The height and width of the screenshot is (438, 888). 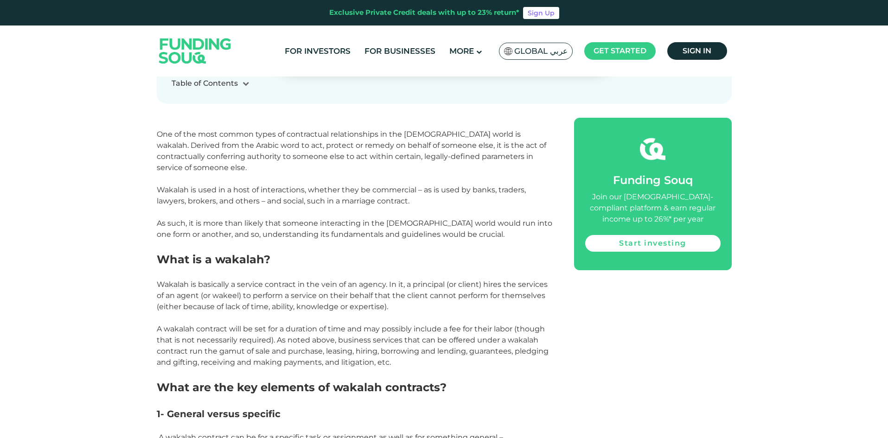 What do you see at coordinates (195, 51) in the screenshot?
I see `img: Logo` at bounding box center [195, 51].